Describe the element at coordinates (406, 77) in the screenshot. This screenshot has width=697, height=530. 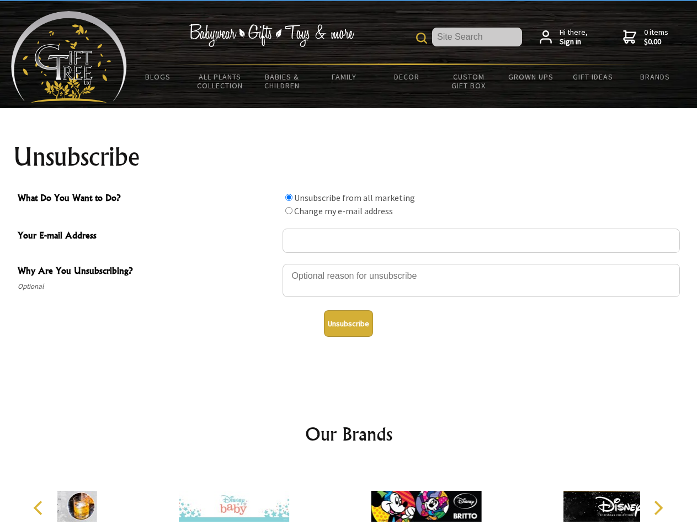
I see `a: Decor` at that location.